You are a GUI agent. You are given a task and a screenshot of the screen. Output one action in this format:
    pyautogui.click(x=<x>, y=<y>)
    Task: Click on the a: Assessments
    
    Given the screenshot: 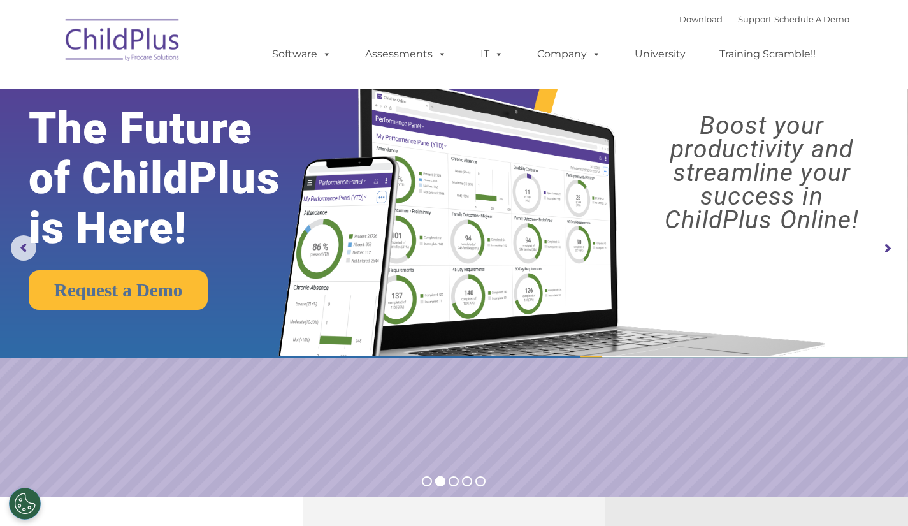 What is the action you would take?
    pyautogui.click(x=406, y=54)
    